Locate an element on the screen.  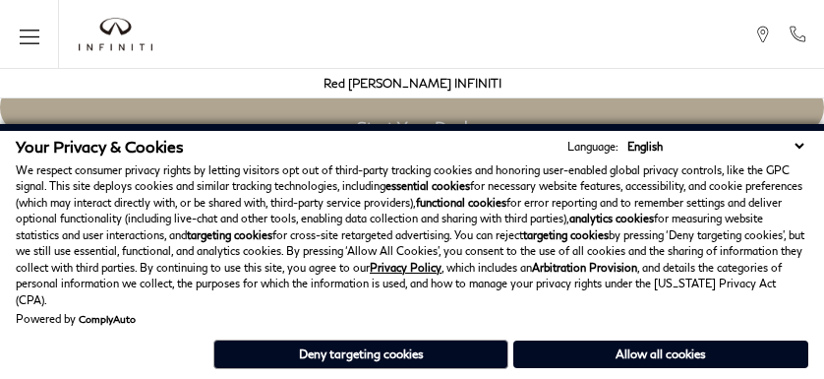
a: Privacy Policy is located at coordinates (405, 267).